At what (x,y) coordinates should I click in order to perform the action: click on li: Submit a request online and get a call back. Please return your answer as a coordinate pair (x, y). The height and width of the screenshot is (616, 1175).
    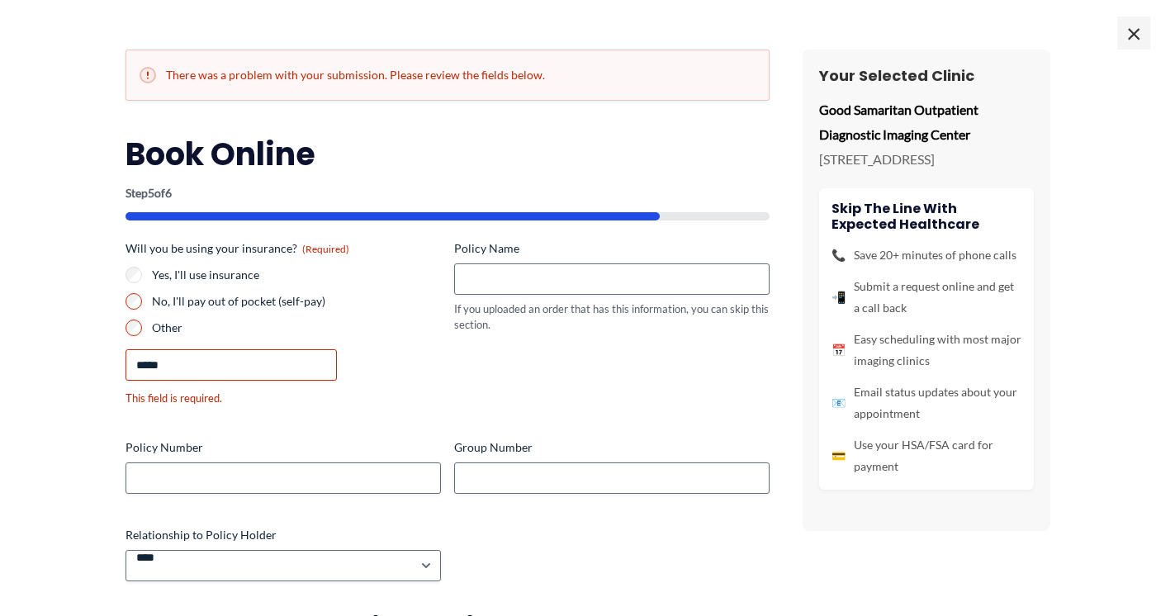
    Looking at the image, I should click on (926, 297).